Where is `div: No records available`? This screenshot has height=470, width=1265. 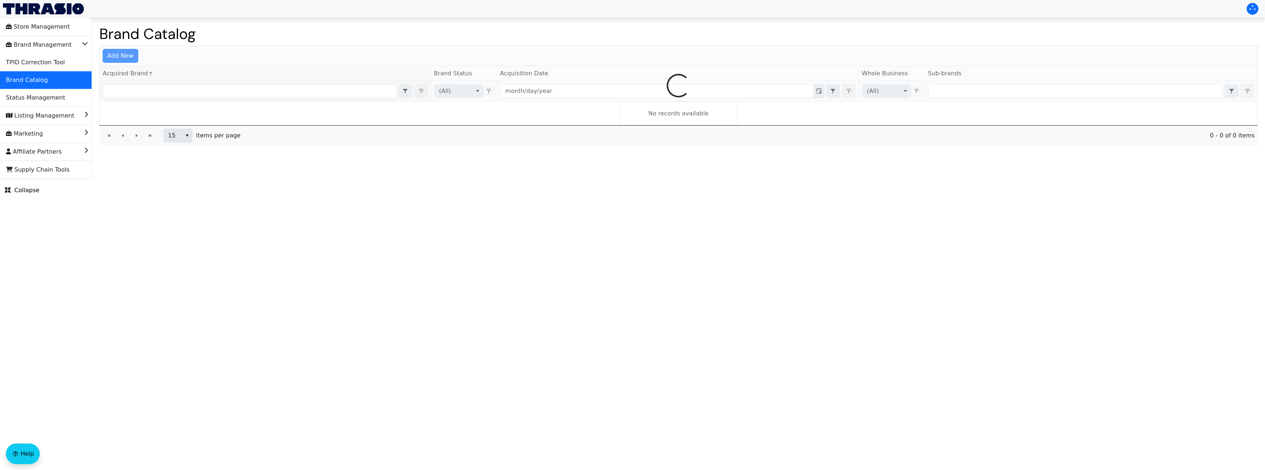 div: No records available is located at coordinates (679, 113).